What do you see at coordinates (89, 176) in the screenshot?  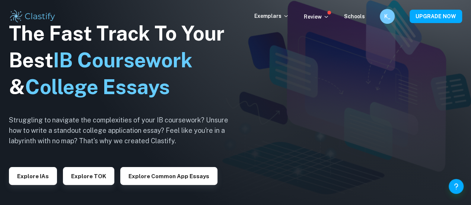 I see `a: Explore TOK` at bounding box center [89, 176].